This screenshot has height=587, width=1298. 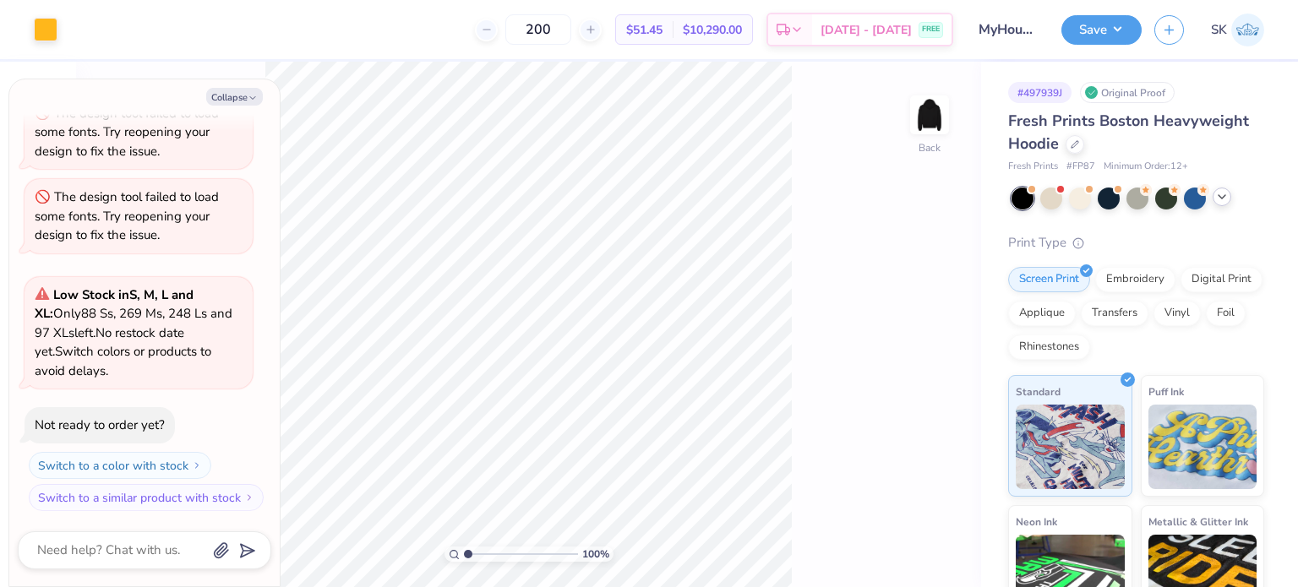 What do you see at coordinates (109, 342) in the screenshot?
I see `span: No restock date yet.` at bounding box center [109, 342].